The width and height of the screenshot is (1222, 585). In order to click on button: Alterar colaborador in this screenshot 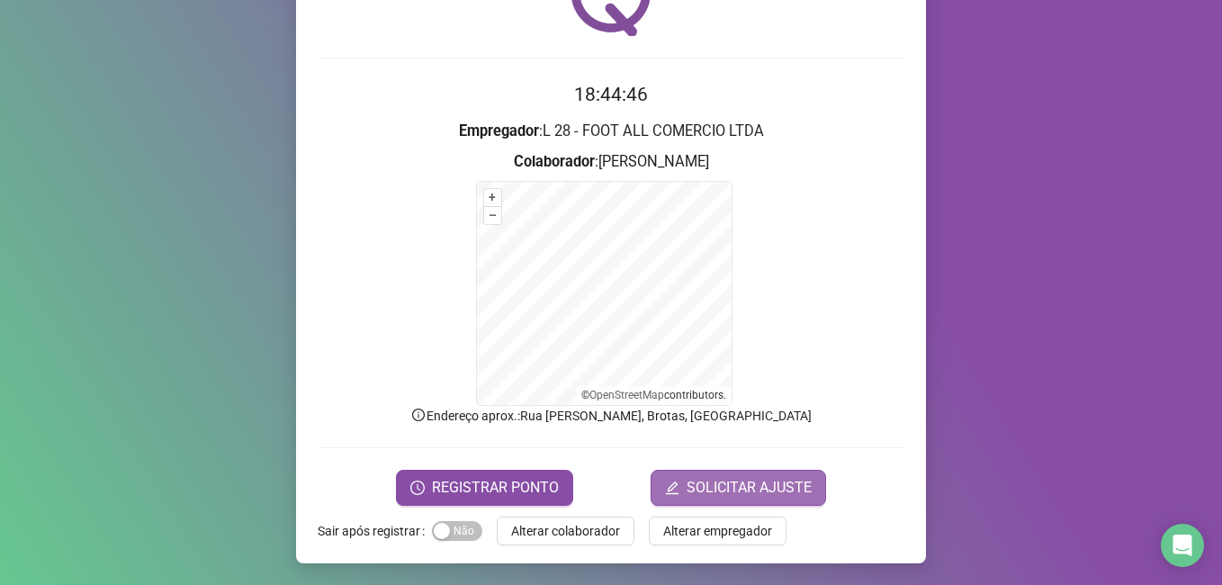, I will do `click(565, 531)`.